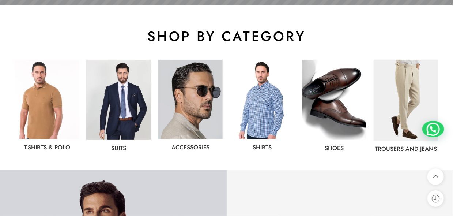 This screenshot has width=453, height=216. What do you see at coordinates (407, 149) in the screenshot?
I see `a: Trousers and jeans` at bounding box center [407, 149].